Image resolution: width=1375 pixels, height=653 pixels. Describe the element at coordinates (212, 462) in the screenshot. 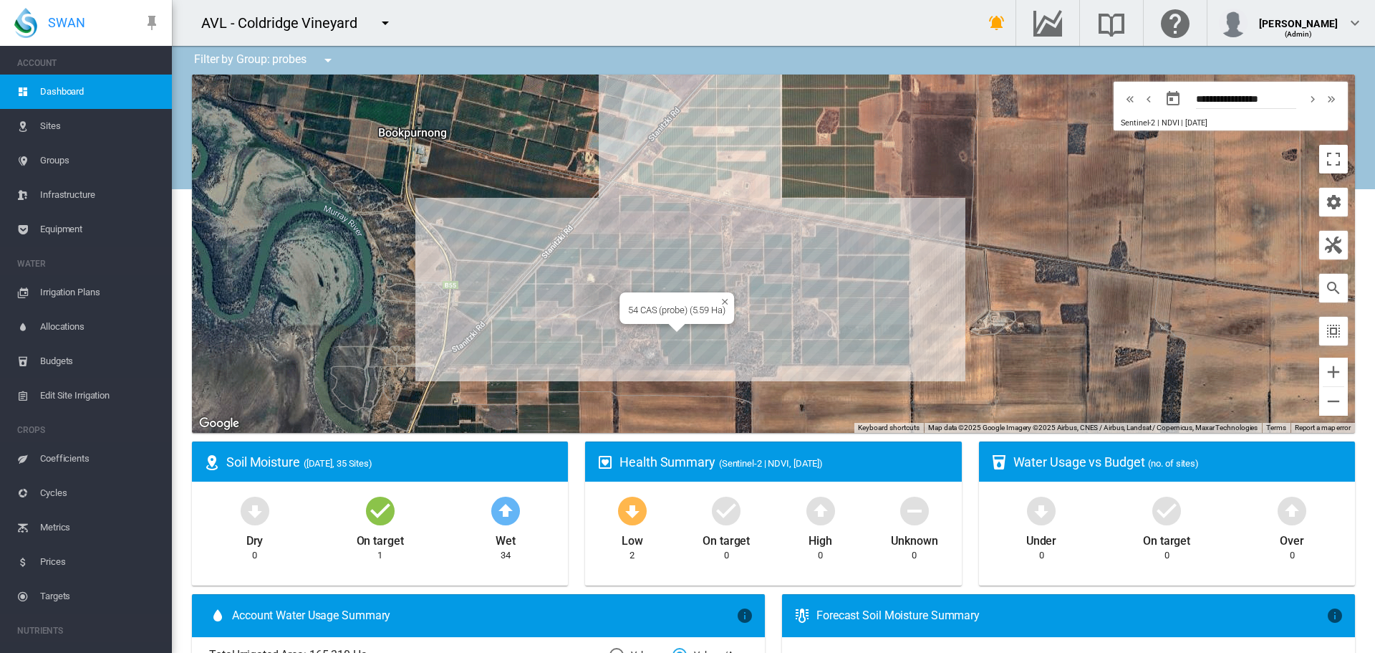

I see `md-icon: icon-map-marker-radius` at that location.